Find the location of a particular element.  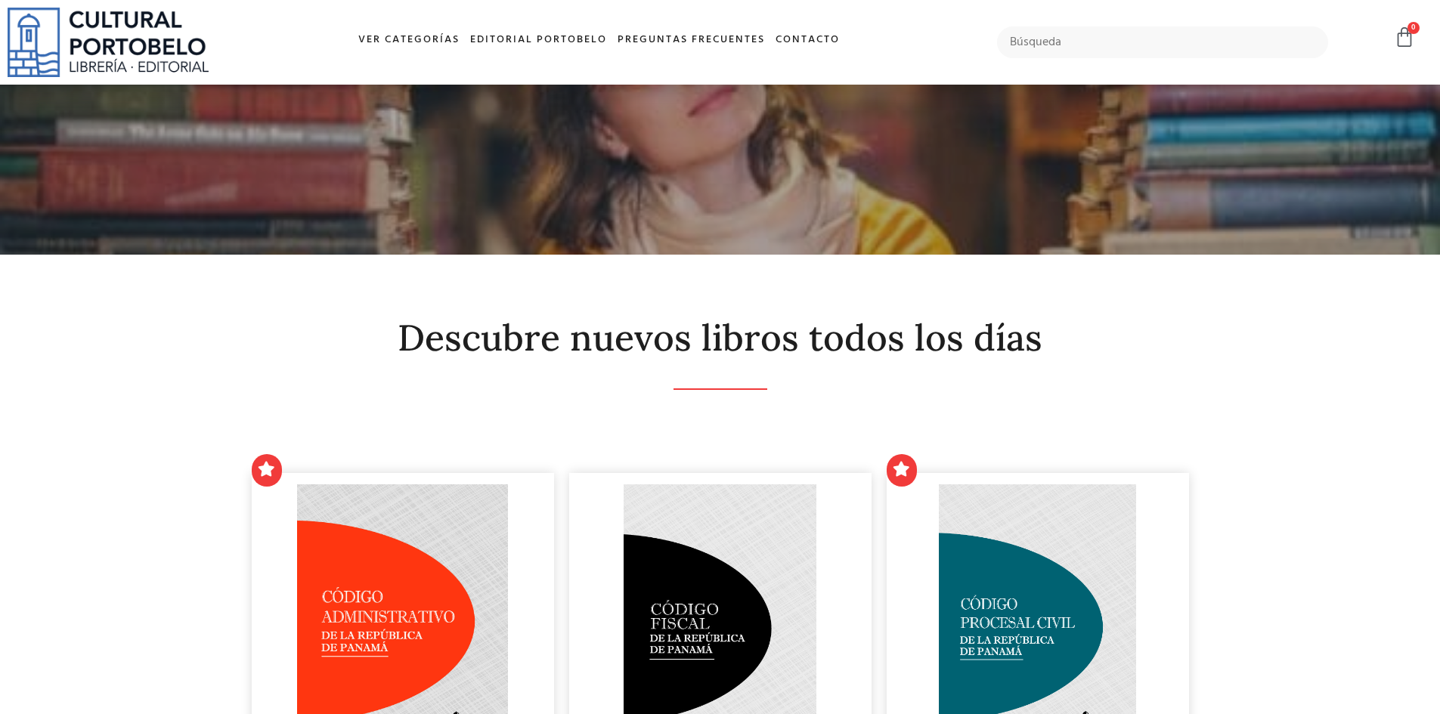

span: 0 is located at coordinates (1413, 28).